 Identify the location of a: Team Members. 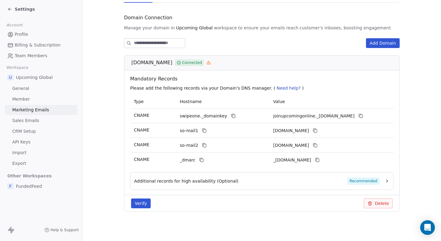
(41, 56).